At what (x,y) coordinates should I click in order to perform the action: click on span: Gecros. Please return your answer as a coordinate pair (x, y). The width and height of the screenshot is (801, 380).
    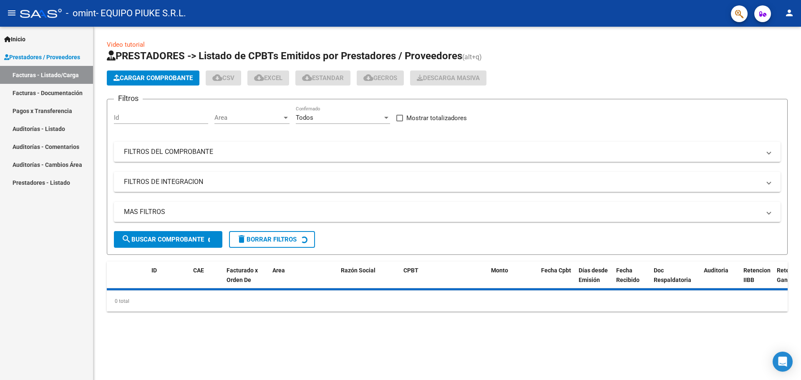
    Looking at the image, I should click on (380, 78).